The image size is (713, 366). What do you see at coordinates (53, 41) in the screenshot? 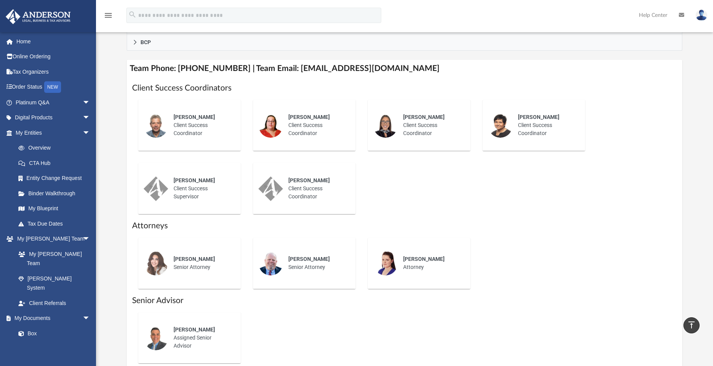
I see `a: Home` at bounding box center [53, 41].